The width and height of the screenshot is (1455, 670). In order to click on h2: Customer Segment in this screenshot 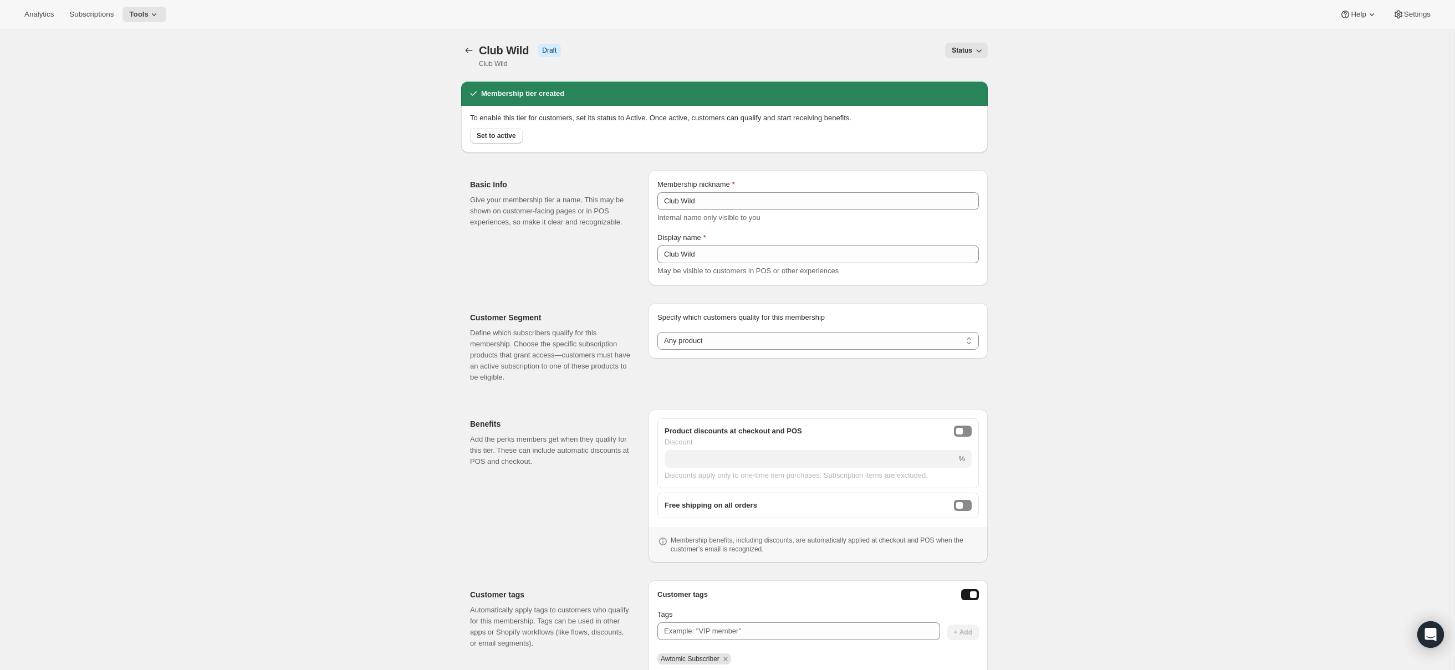, I will do `click(550, 318)`.